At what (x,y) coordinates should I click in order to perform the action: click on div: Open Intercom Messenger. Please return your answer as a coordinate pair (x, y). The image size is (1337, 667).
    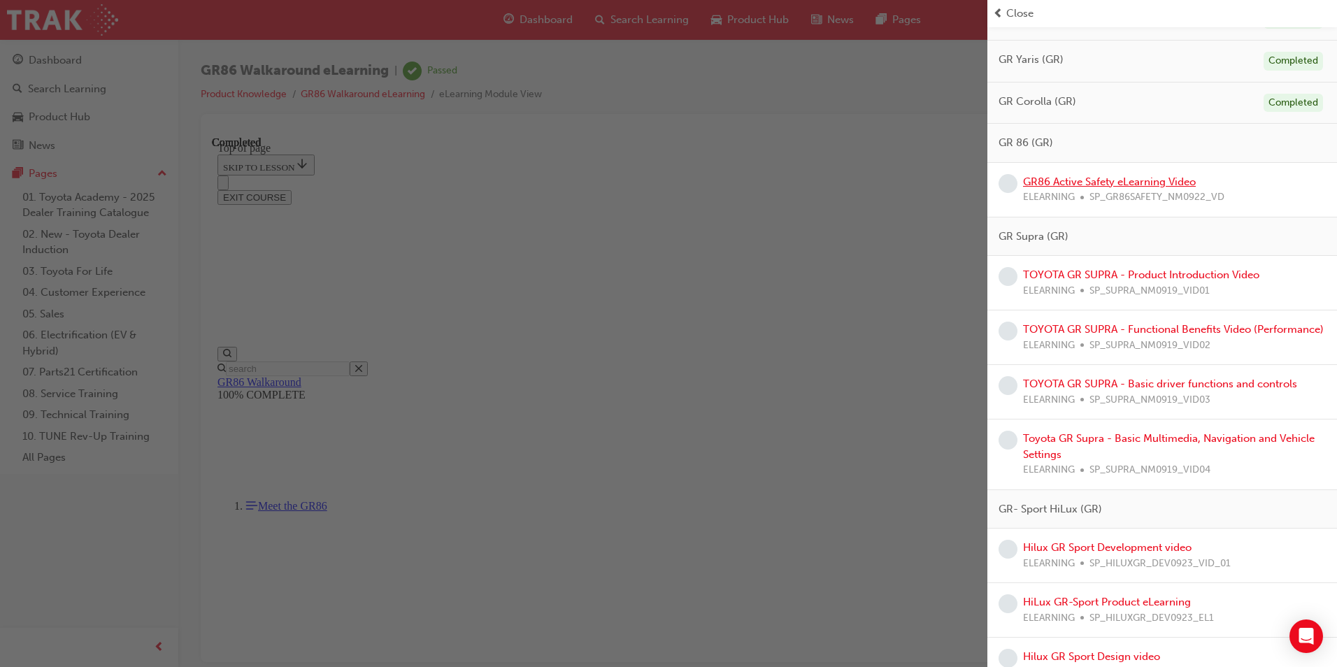
    Looking at the image, I should click on (1306, 636).